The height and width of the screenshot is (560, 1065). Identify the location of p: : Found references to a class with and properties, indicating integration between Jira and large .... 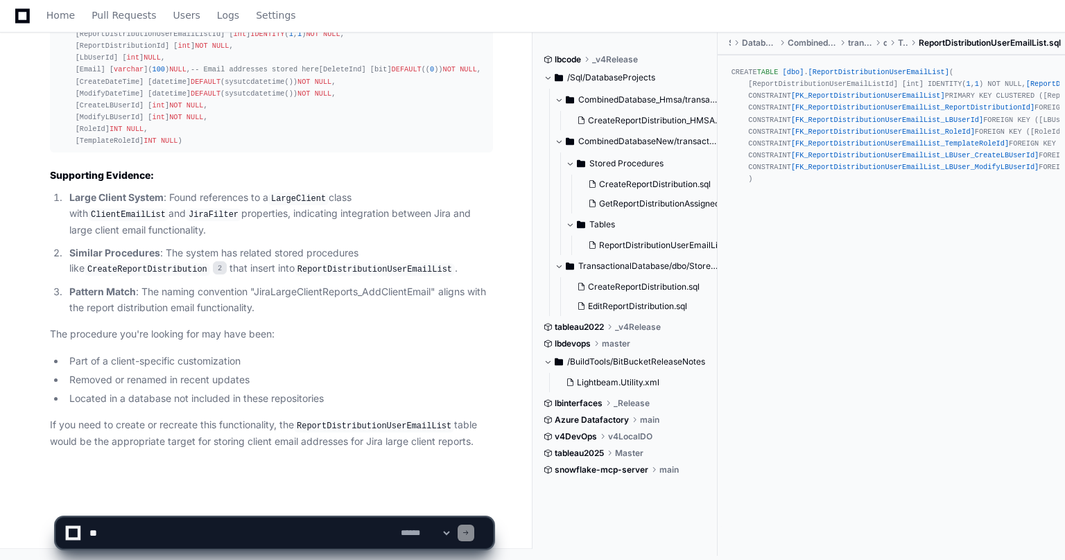
(281, 214).